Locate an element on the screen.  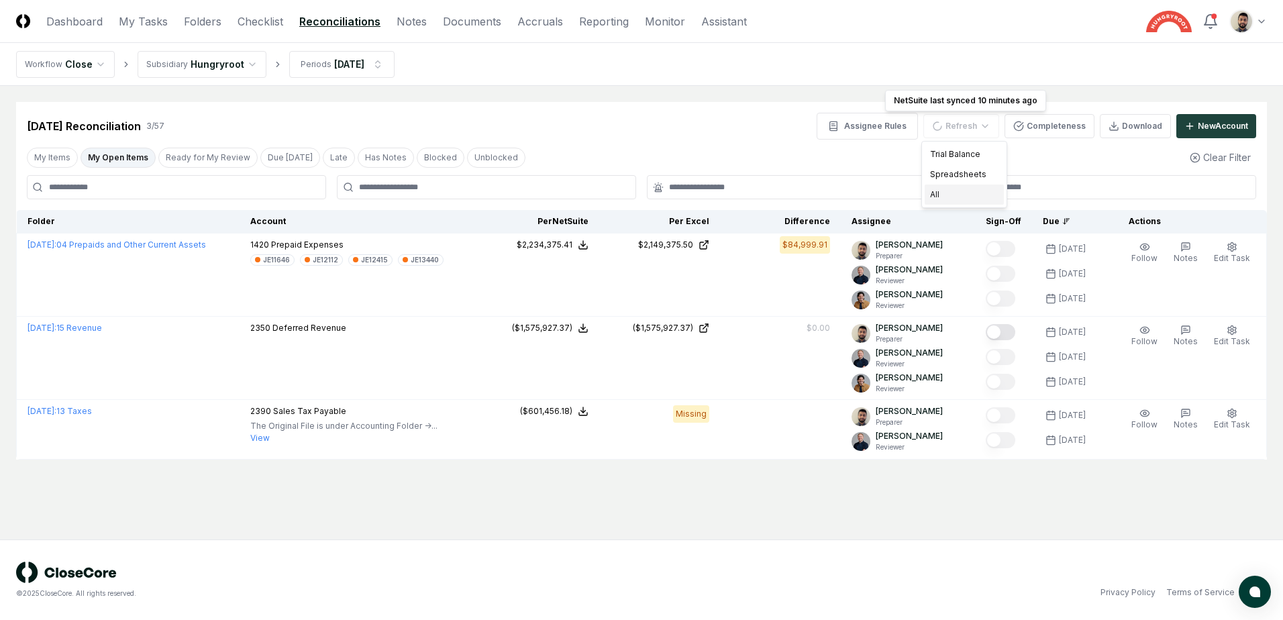
span: 2390 is located at coordinates (260, 411).